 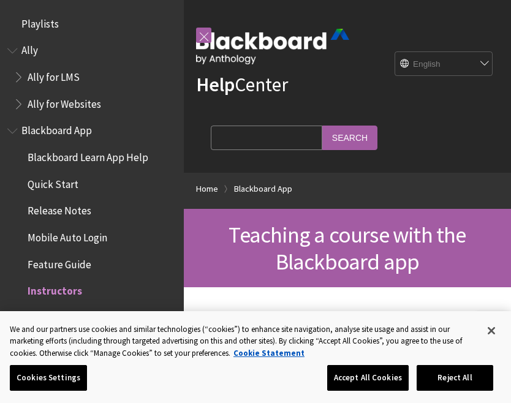 I want to click on strong: Help, so click(x=215, y=85).